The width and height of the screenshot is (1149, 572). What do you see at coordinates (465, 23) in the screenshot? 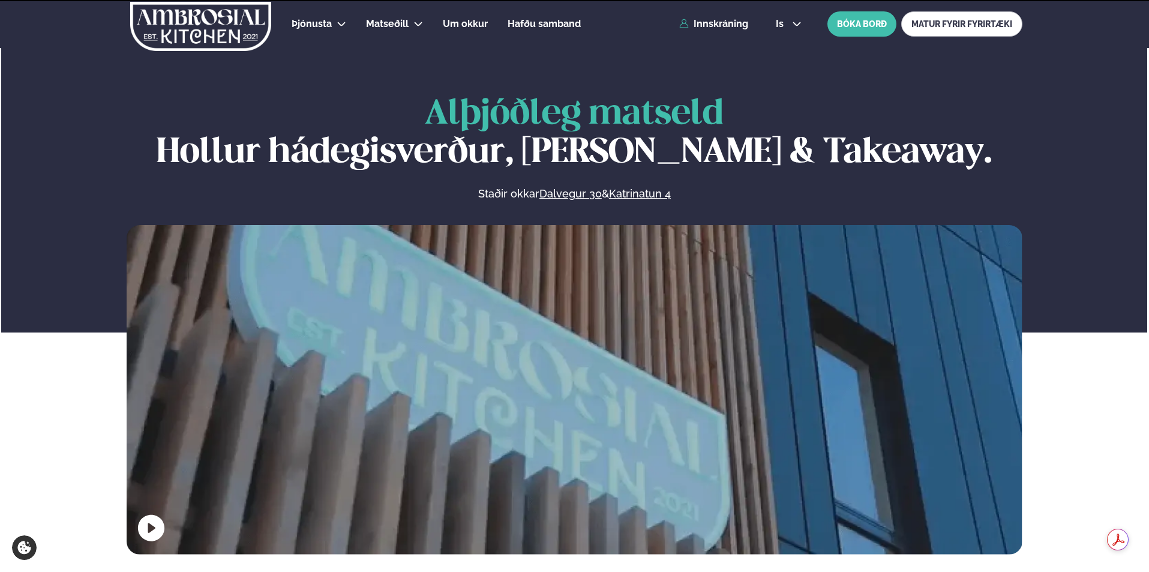
I see `span: Um okkur` at bounding box center [465, 23].